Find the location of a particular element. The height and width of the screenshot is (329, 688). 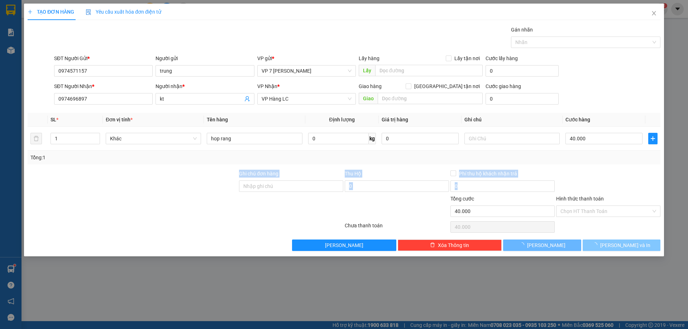

label: Ghi chú đơn hàng is located at coordinates (259, 174).